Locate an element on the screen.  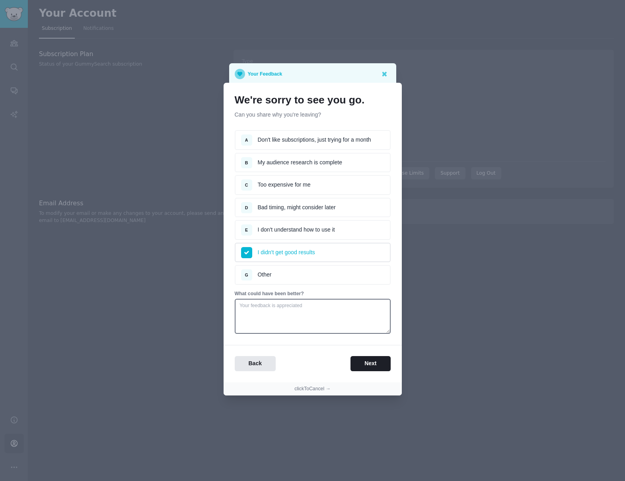
span: A is located at coordinates (247, 140).